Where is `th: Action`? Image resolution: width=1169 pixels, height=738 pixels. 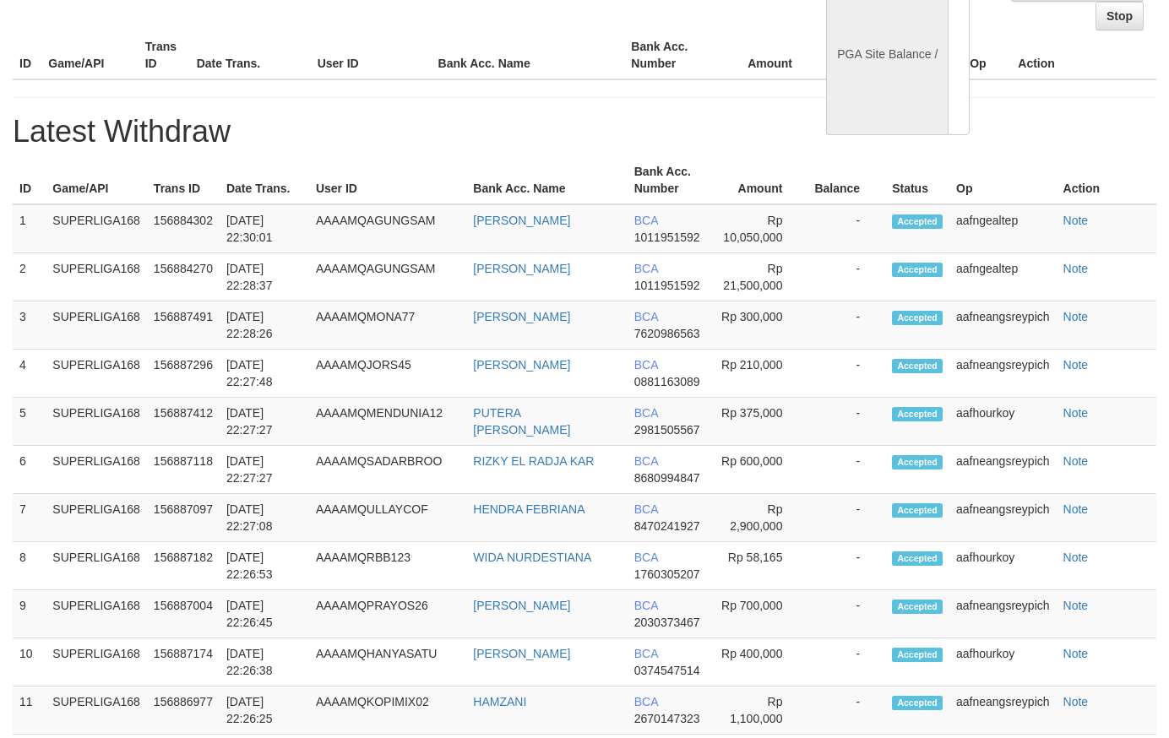 th: Action is located at coordinates (1083, 55).